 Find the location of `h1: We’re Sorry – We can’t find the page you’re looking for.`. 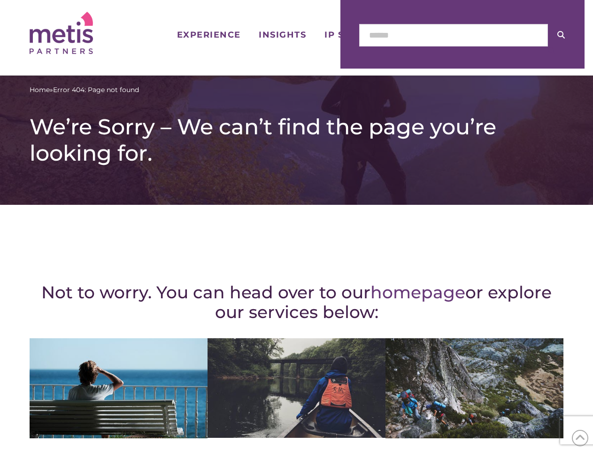

h1: We’re Sorry – We can’t find the page you’re looking for. is located at coordinates (296, 140).